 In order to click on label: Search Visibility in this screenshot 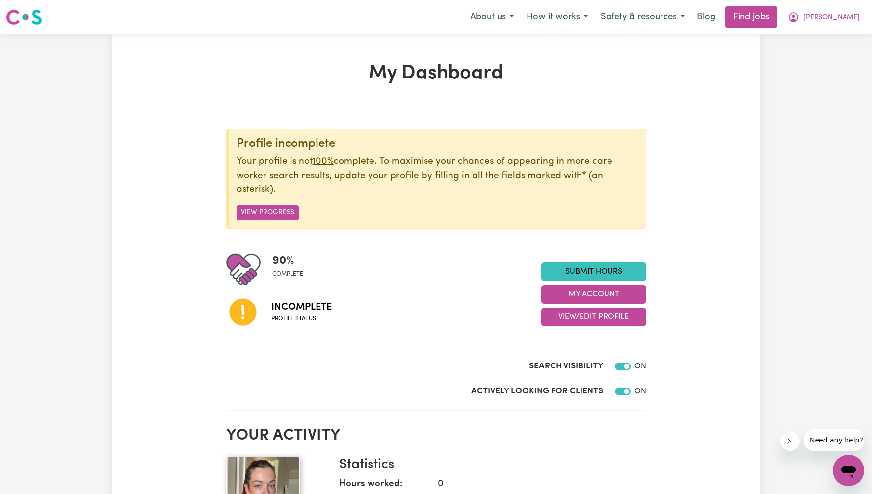, I will do `click(566, 367)`.